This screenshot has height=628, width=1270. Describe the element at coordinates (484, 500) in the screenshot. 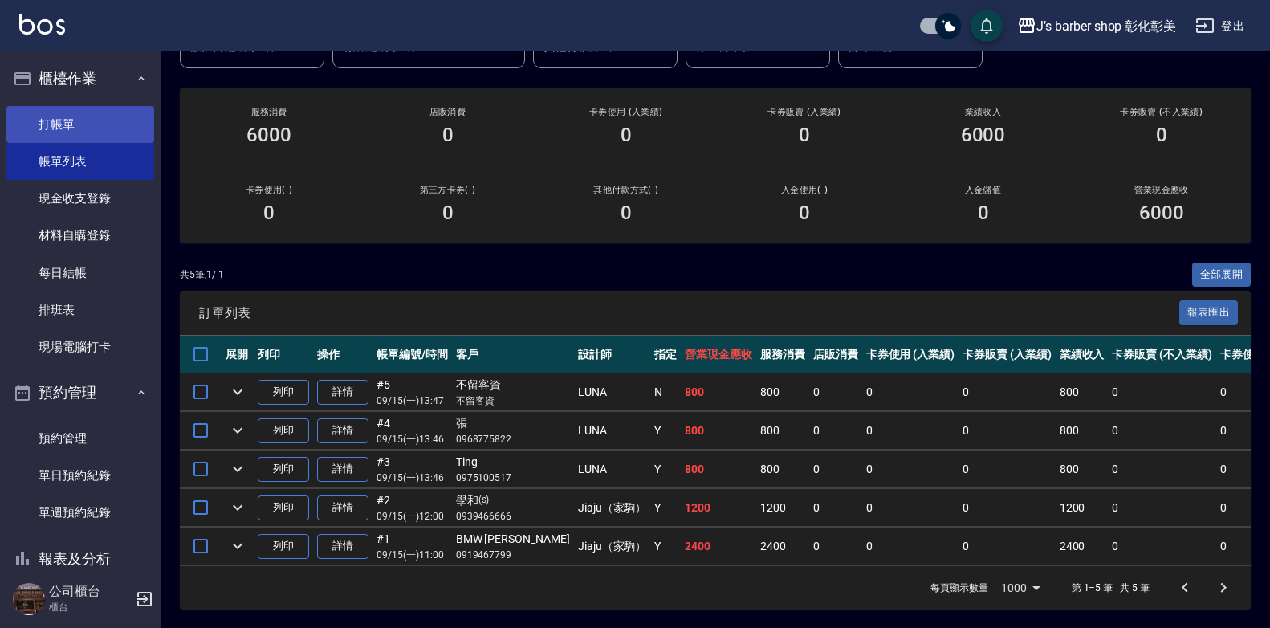

I see `p: (s)` at that location.